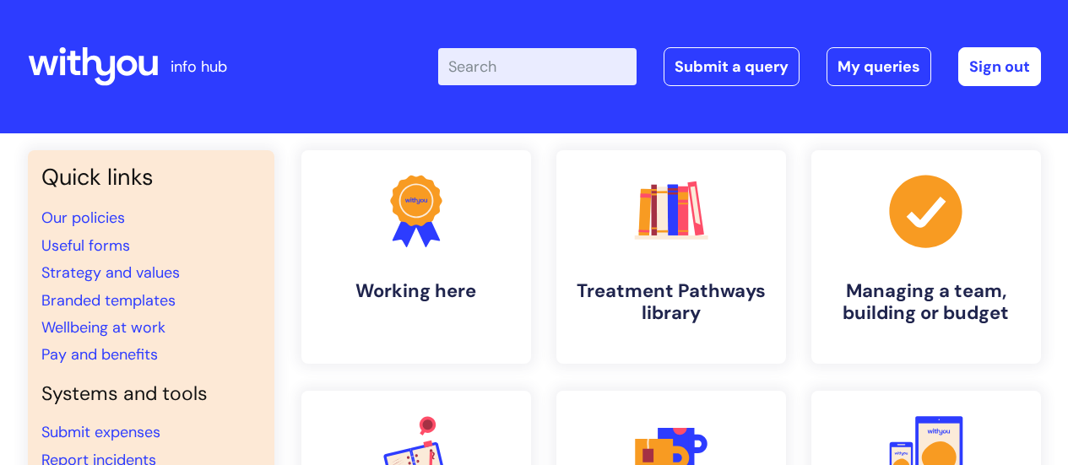  Describe the element at coordinates (671, 302) in the screenshot. I see `h4: Treatment Pathways library` at that location.